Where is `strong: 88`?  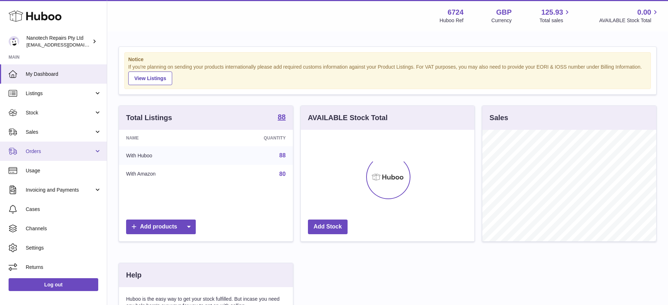
strong: 88 is located at coordinates (282, 117).